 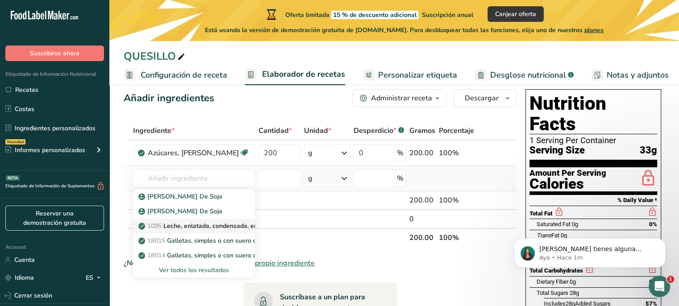 I want to click on section: % Daily Value *, so click(x=593, y=200).